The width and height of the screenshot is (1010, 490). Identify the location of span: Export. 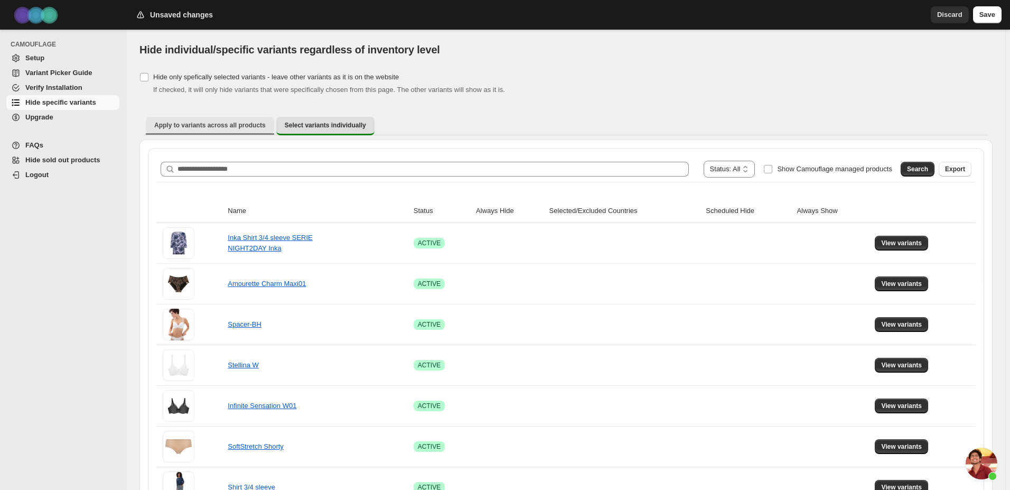
(955, 169).